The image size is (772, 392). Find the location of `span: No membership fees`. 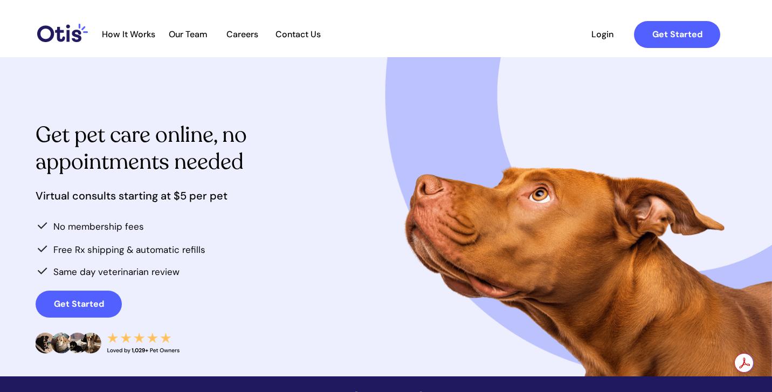

span: No membership fees is located at coordinates (99, 226).